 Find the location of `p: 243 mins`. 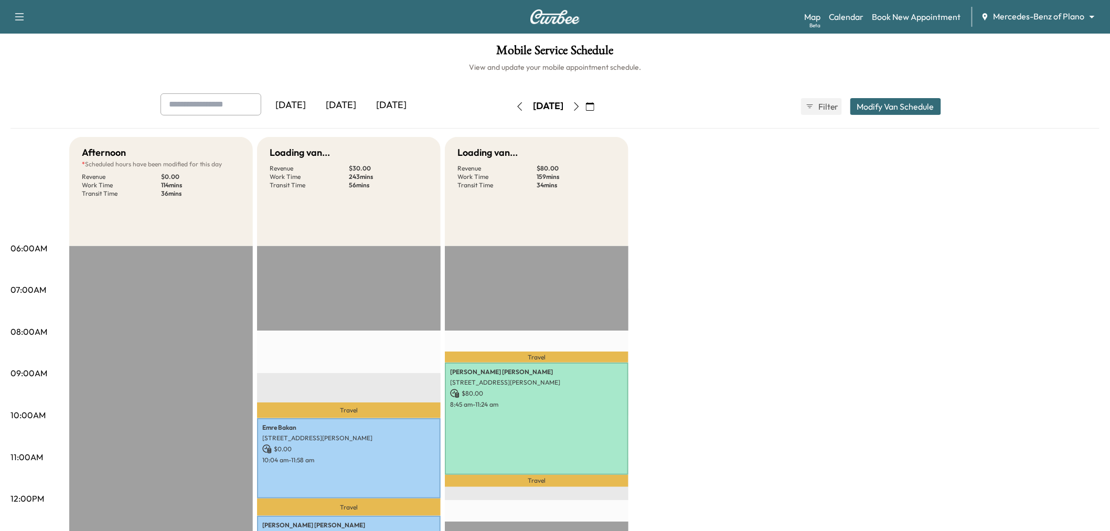

p: 243 mins is located at coordinates (388, 177).